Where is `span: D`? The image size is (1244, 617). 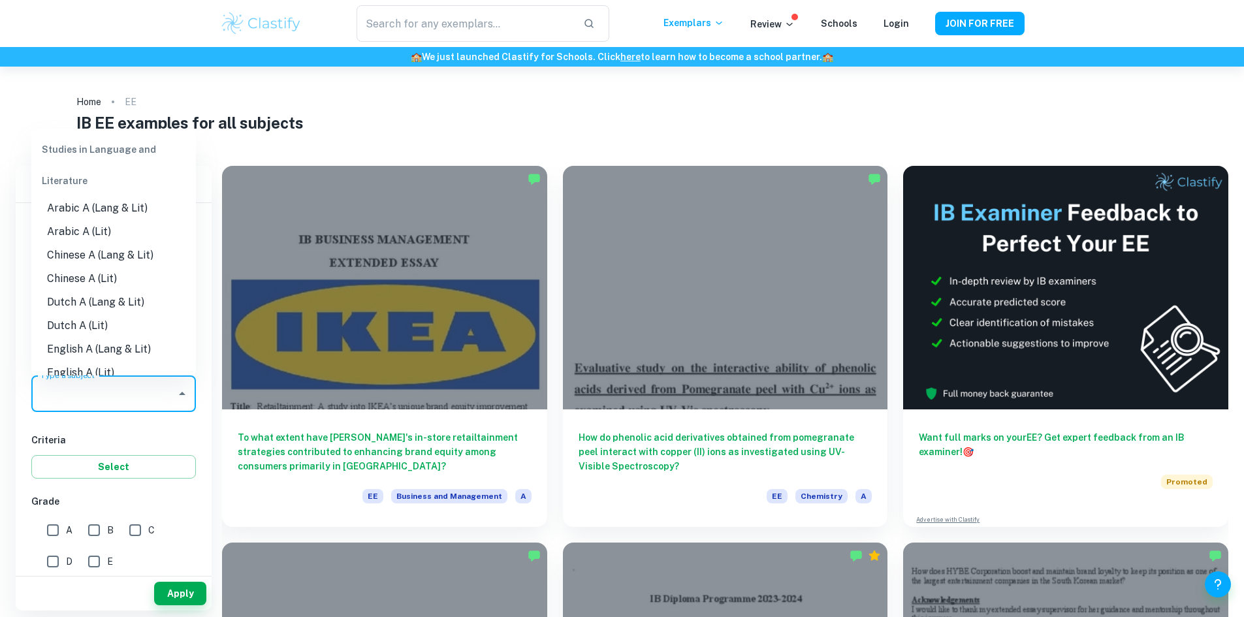
span: D is located at coordinates (69, 561).